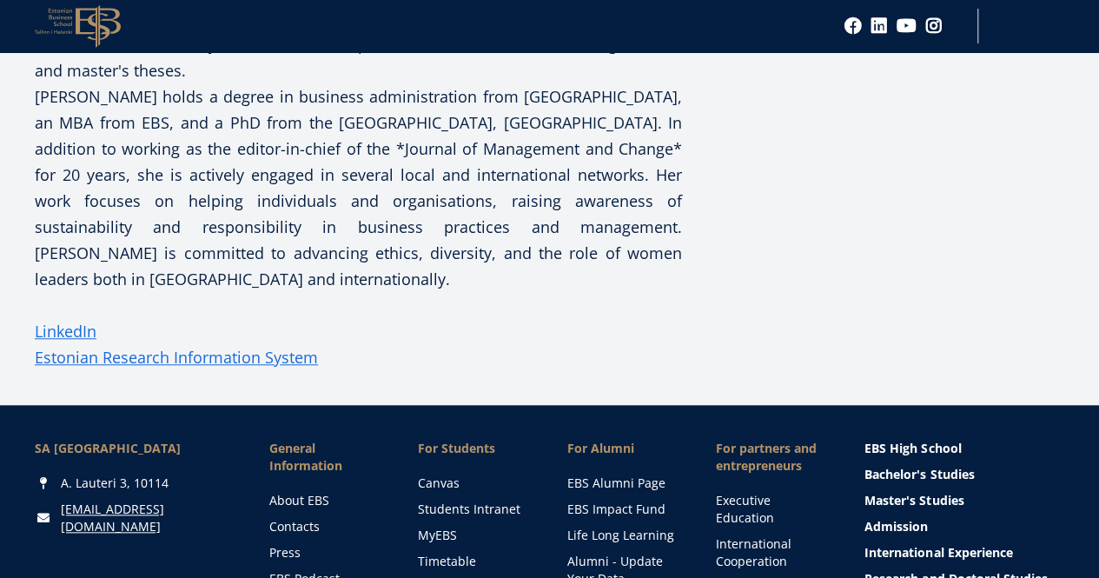  What do you see at coordinates (624, 448) in the screenshot?
I see `span: For Alumni` at bounding box center [624, 448].